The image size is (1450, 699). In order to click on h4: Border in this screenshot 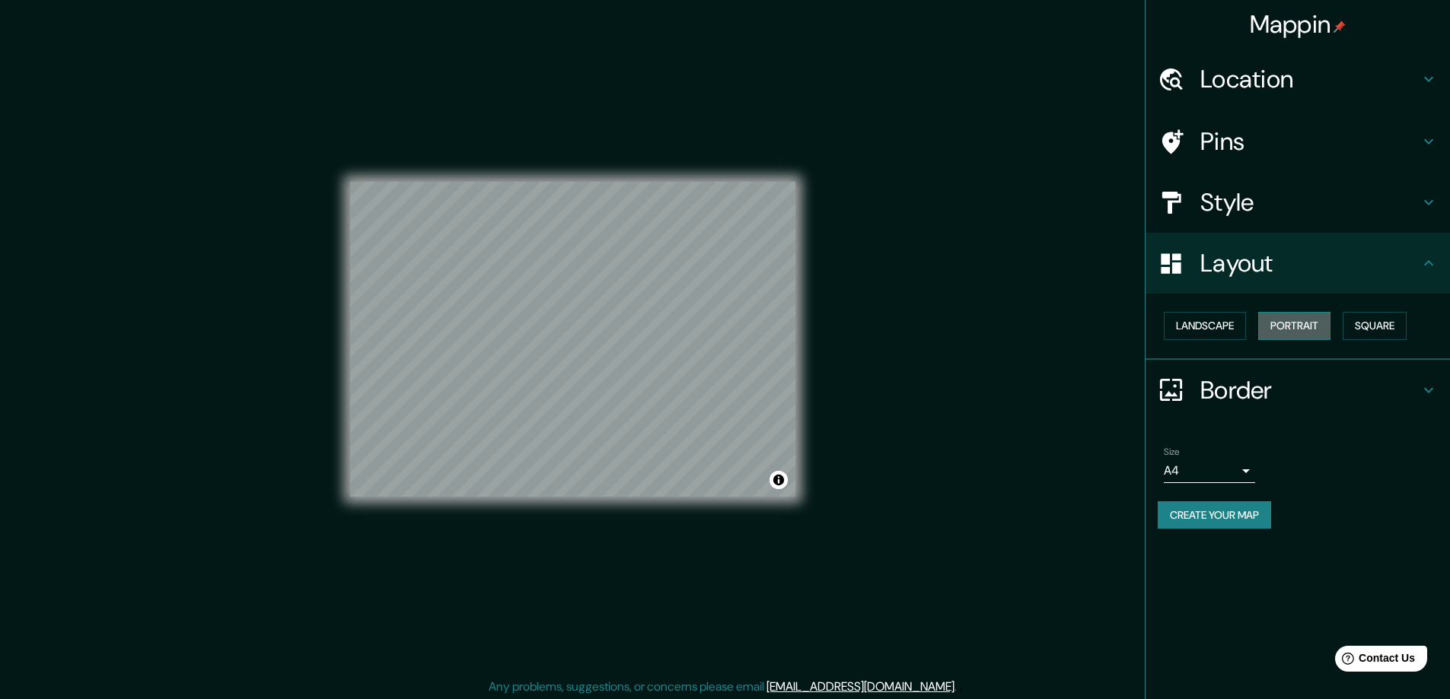, I will do `click(1310, 390)`.